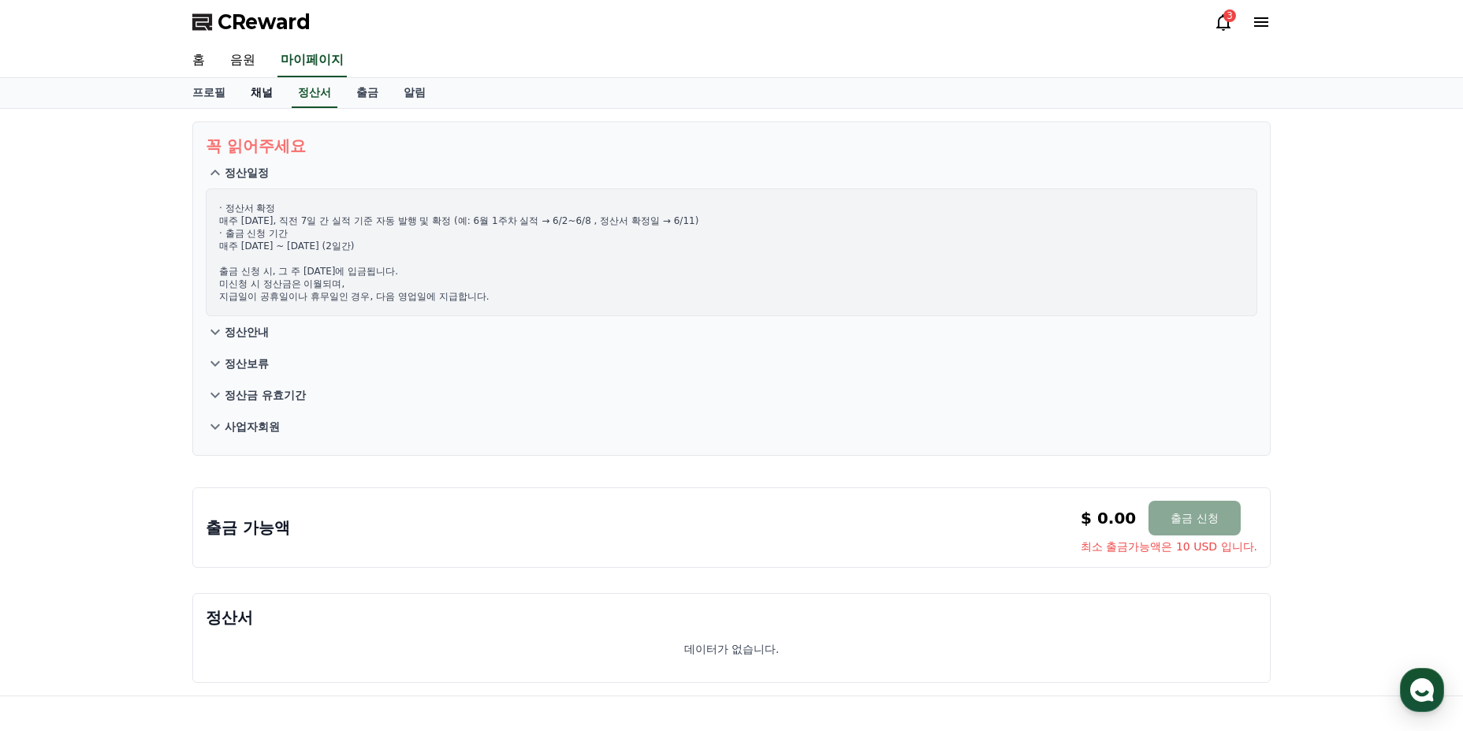 Image resolution: width=1463 pixels, height=731 pixels. Describe the element at coordinates (209, 93) in the screenshot. I see `a: 프로필` at that location.